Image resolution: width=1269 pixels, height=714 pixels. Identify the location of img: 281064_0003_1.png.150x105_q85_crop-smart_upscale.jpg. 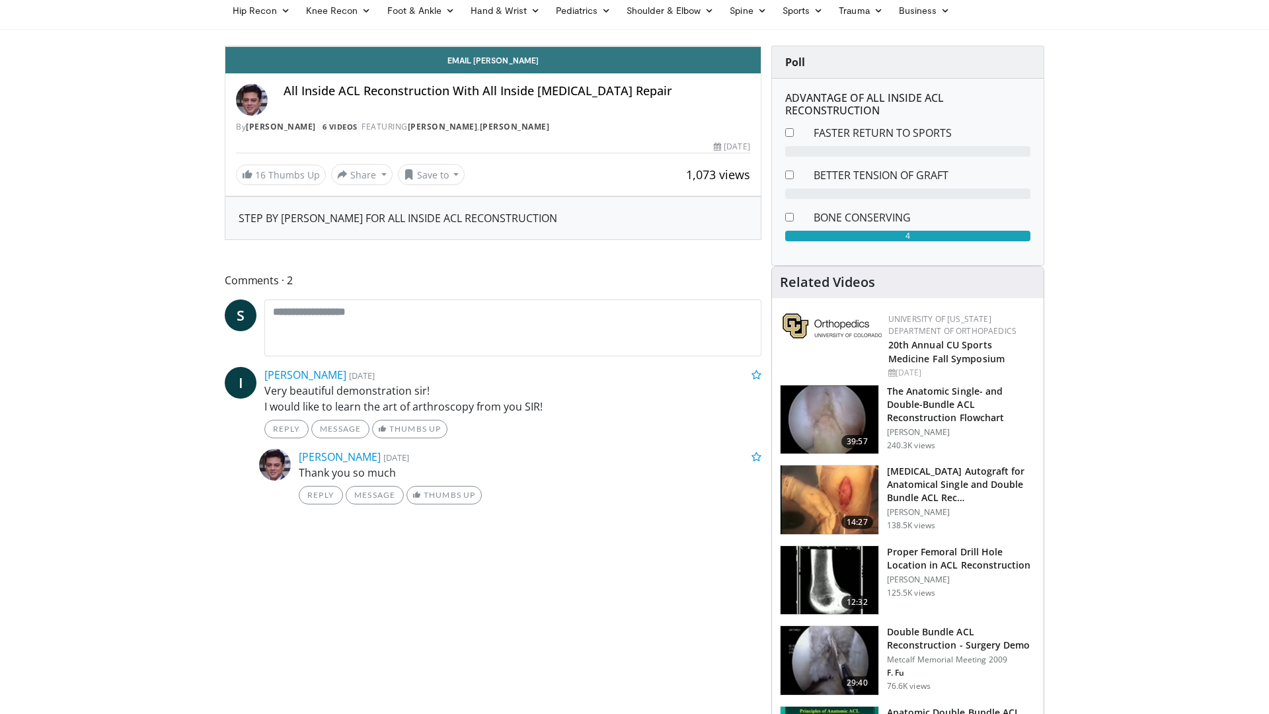
(829, 500).